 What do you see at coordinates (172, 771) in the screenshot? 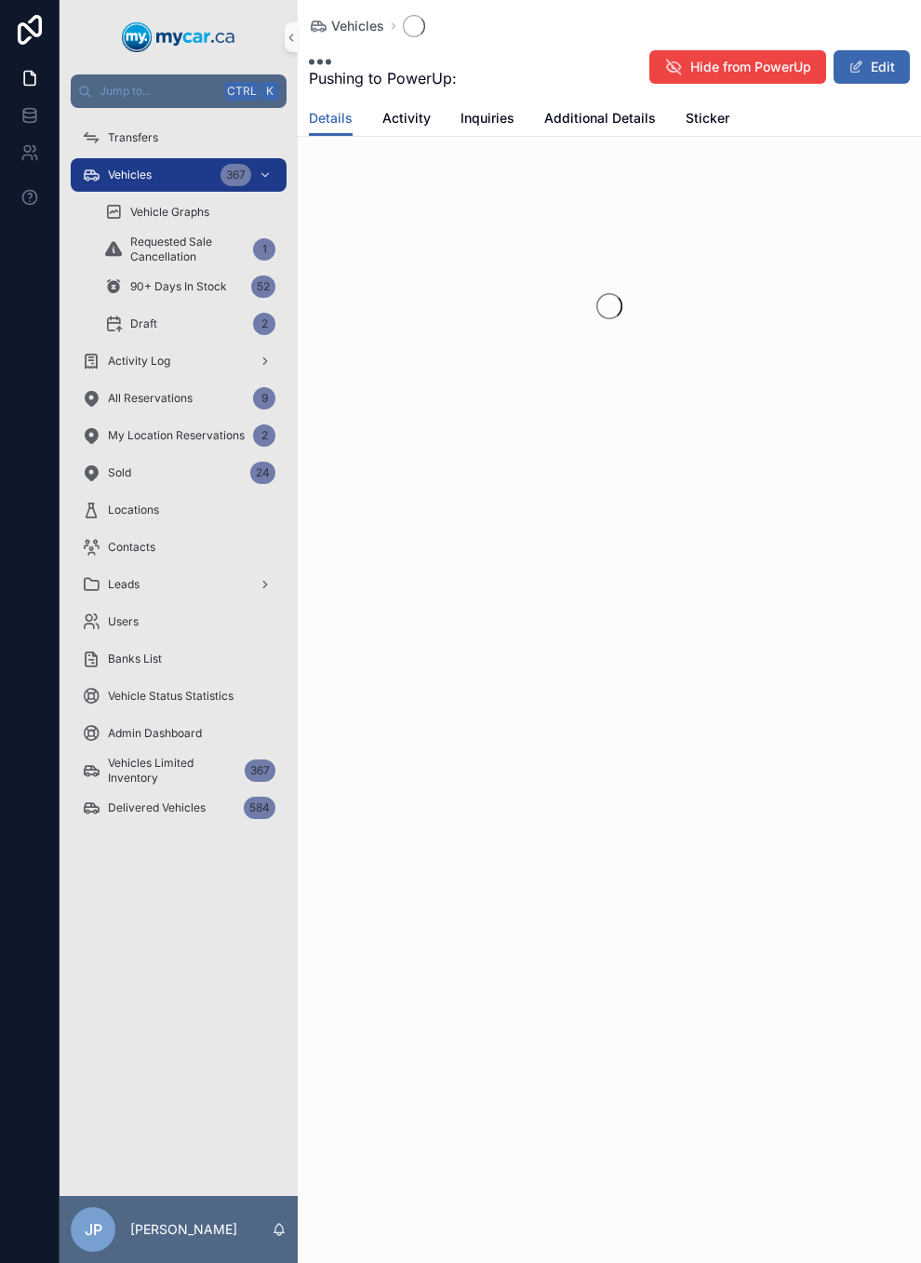
I see `span: Vehicles Limited Inventory` at bounding box center [172, 771].